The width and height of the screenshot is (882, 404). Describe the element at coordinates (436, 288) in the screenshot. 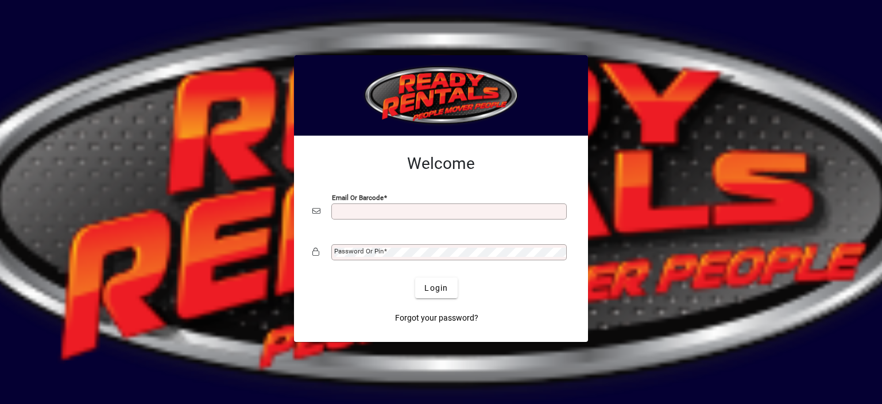

I see `span: Login` at that location.